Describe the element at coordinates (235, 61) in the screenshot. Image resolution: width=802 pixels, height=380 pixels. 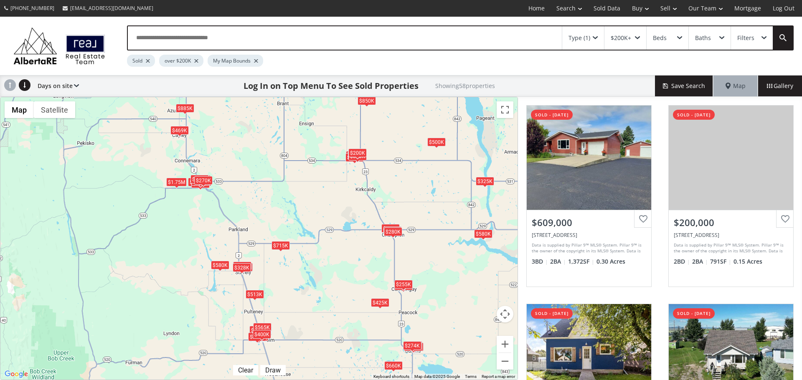
I see `div: My Map Bounds` at that location.